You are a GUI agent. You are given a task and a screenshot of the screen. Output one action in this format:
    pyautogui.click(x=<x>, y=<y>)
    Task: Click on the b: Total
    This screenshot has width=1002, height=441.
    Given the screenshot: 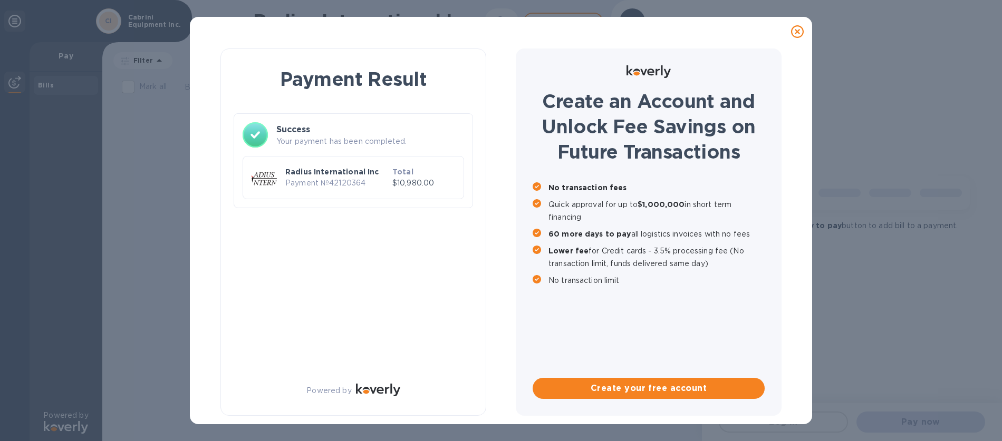 What is the action you would take?
    pyautogui.click(x=403, y=172)
    